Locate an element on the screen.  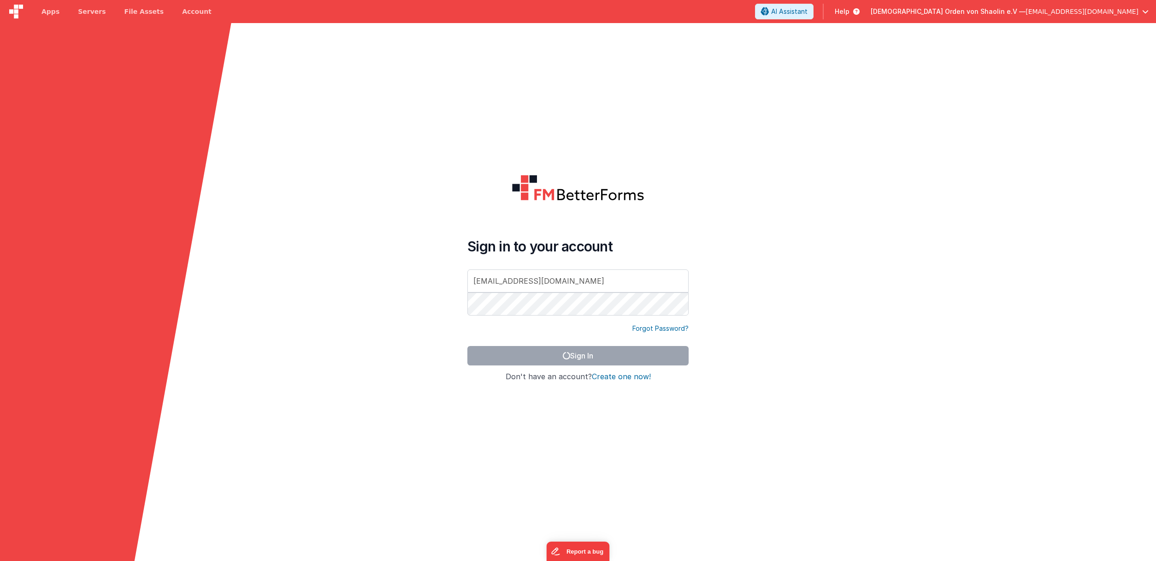
span: AI Assistant is located at coordinates (789, 12).